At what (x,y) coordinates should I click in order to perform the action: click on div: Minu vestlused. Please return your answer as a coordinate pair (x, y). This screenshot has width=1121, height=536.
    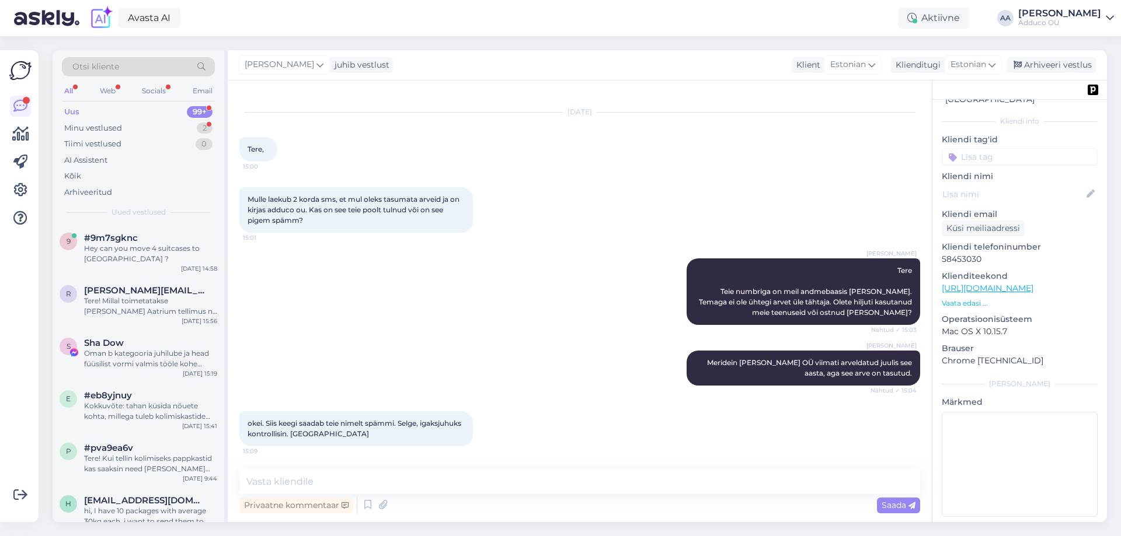
    Looking at the image, I should click on (93, 128).